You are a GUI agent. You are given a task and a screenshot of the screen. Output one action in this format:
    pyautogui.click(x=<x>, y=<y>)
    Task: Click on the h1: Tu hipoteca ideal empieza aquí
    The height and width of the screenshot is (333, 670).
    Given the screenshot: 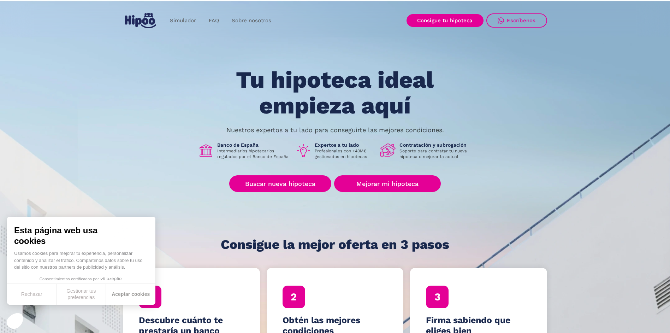 What is the action you would take?
    pyautogui.click(x=335, y=93)
    